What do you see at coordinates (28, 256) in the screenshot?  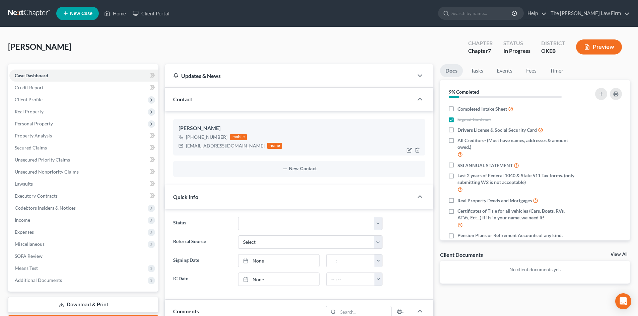 I see `span: SOFA Review` at bounding box center [28, 256].